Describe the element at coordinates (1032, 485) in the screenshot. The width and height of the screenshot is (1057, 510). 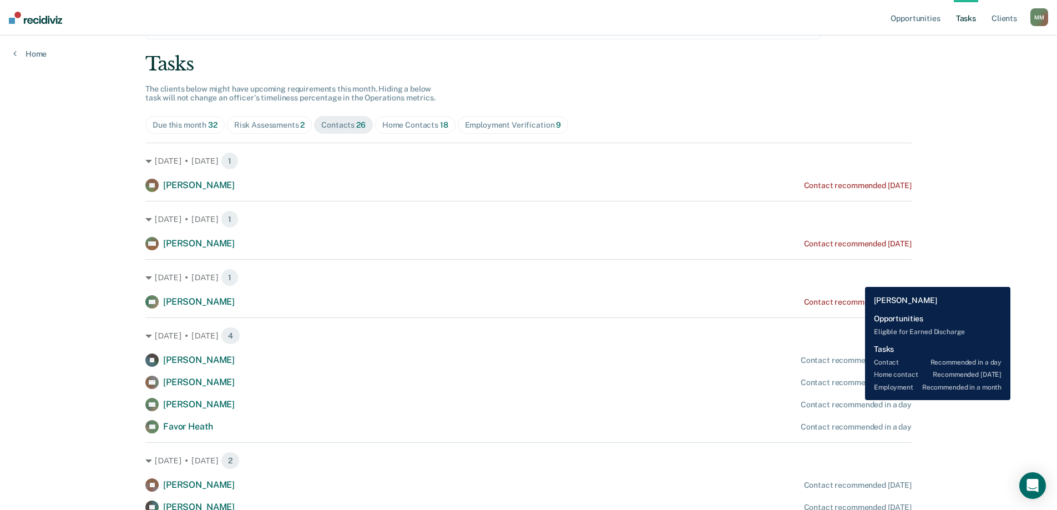
I see `div: Open Intercom Messenger` at that location.